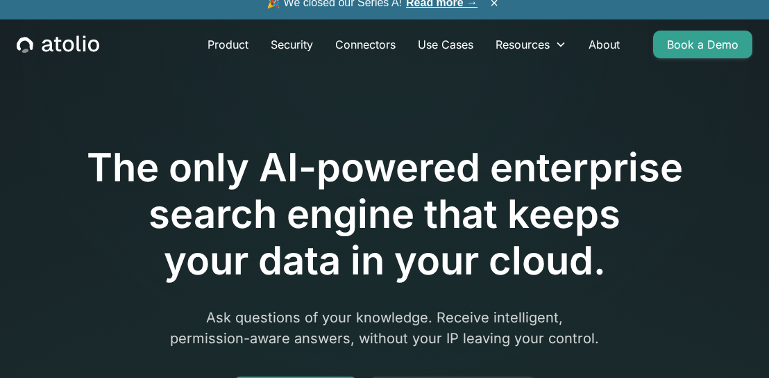  Describe the element at coordinates (703, 44) in the screenshot. I see `a: Book a Demo` at that location.